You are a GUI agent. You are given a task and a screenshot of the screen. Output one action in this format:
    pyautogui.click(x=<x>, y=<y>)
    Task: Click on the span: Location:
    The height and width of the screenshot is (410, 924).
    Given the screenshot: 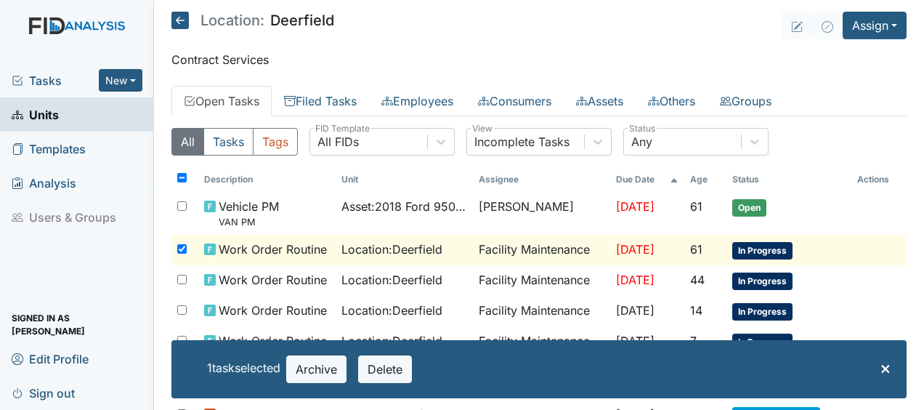 What is the action you would take?
    pyautogui.click(x=232, y=20)
    